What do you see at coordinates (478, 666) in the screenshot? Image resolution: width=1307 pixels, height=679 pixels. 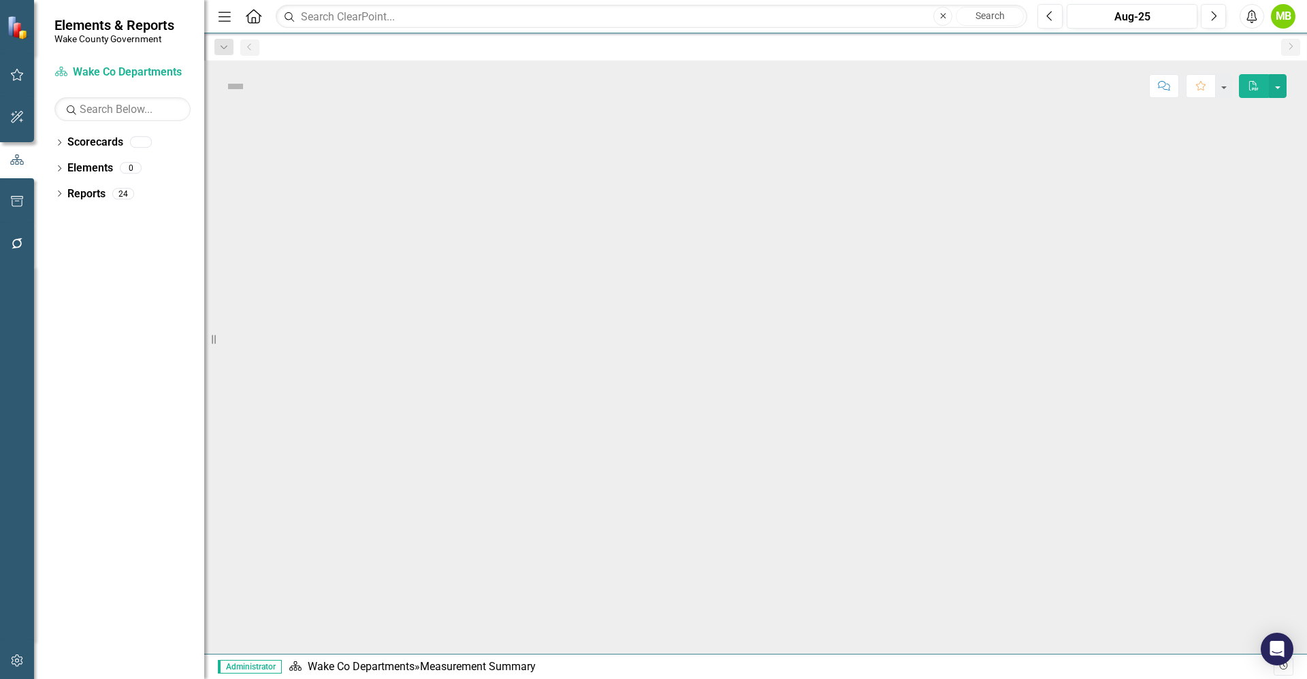 I see `div: Measurement Summary` at bounding box center [478, 666].